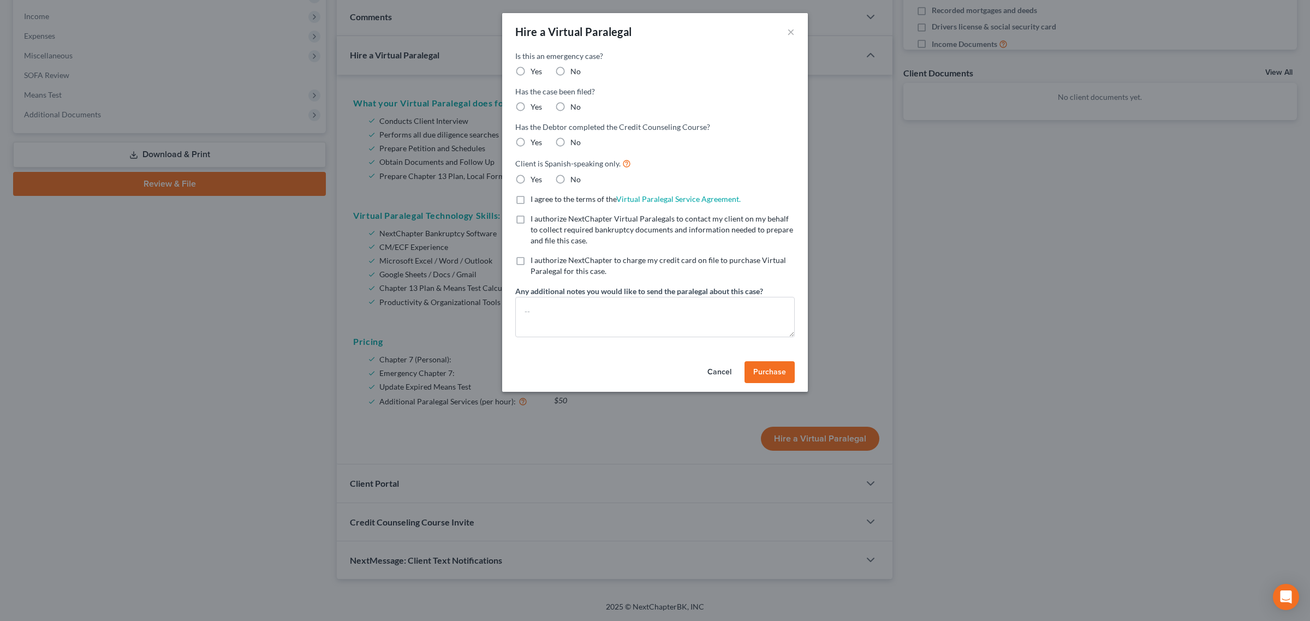  I want to click on a: Virtual Paralegal Service Agreement., so click(678, 199).